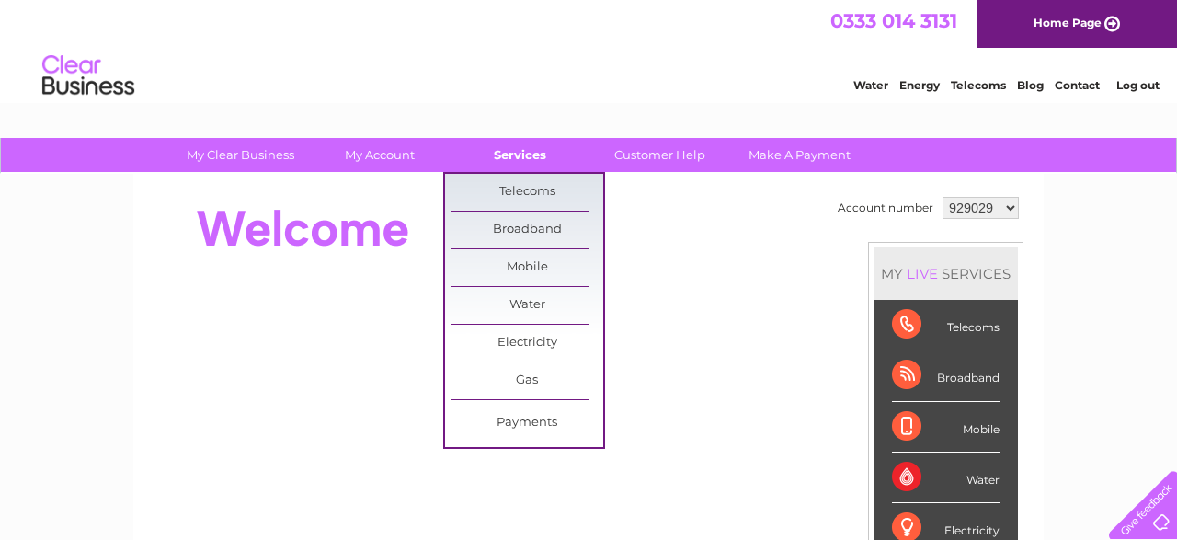 The image size is (1177, 540). What do you see at coordinates (240, 154) in the screenshot?
I see `a: My Clear Business` at bounding box center [240, 154].